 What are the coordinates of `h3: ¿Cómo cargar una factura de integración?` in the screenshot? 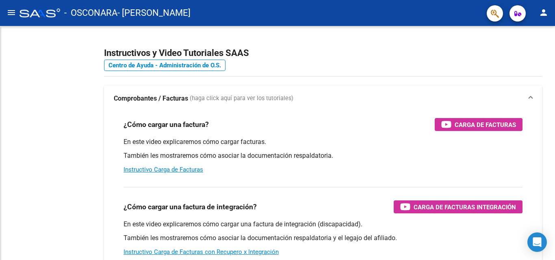 It's located at (190, 207).